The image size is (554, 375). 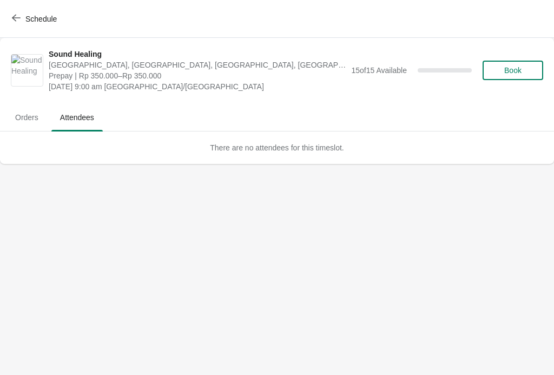 I want to click on span: There are no attendees for this timeslot., so click(x=277, y=148).